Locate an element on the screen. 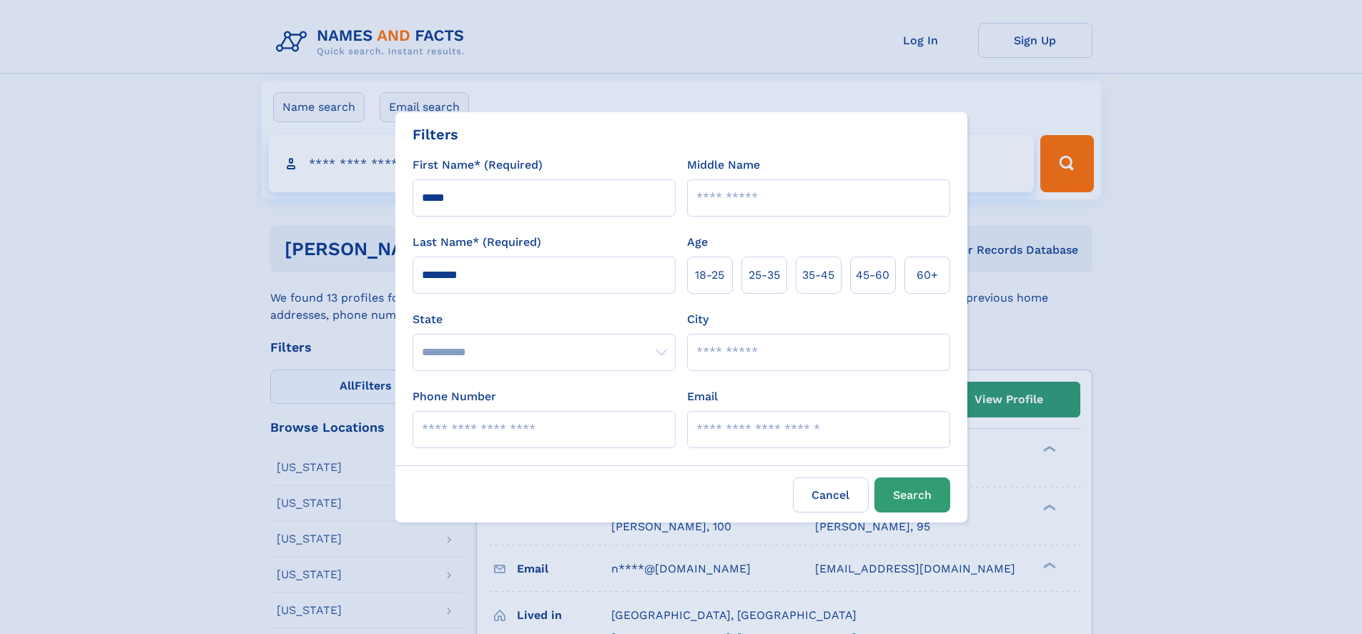  label: City is located at coordinates (698, 320).